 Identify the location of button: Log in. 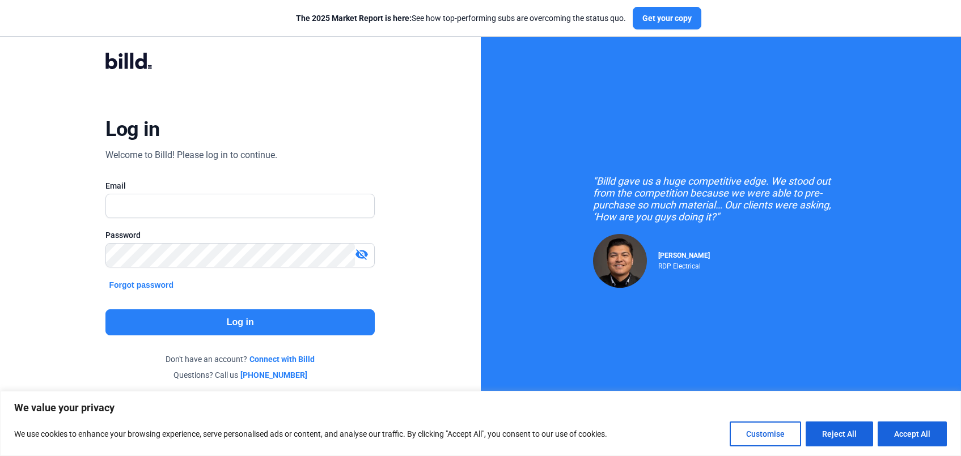
(240, 322).